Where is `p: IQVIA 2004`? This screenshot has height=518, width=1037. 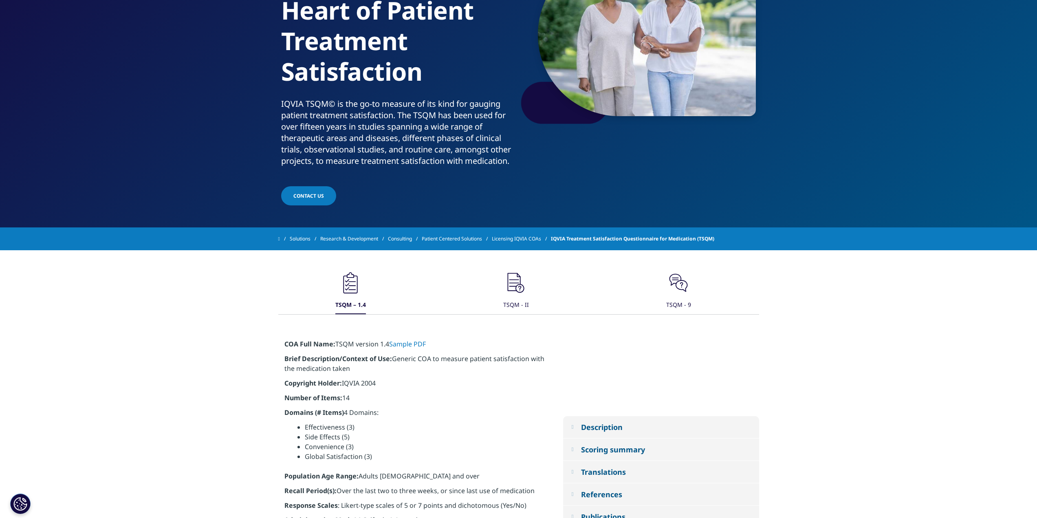 p: IQVIA 2004 is located at coordinates (414, 385).